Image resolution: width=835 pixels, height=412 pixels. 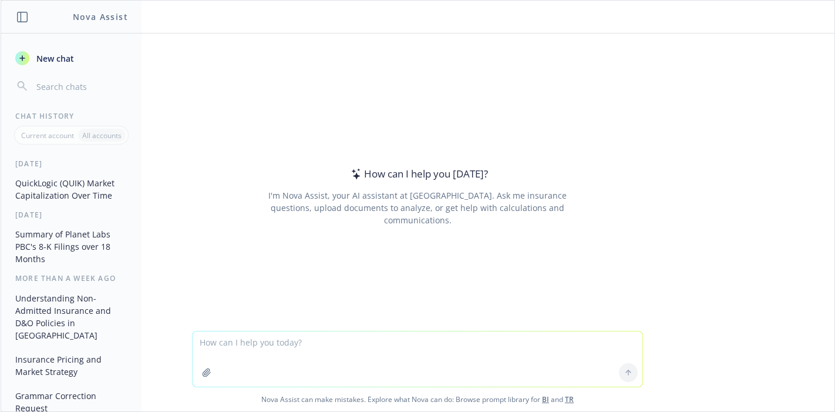 I want to click on a: BI, so click(x=546, y=399).